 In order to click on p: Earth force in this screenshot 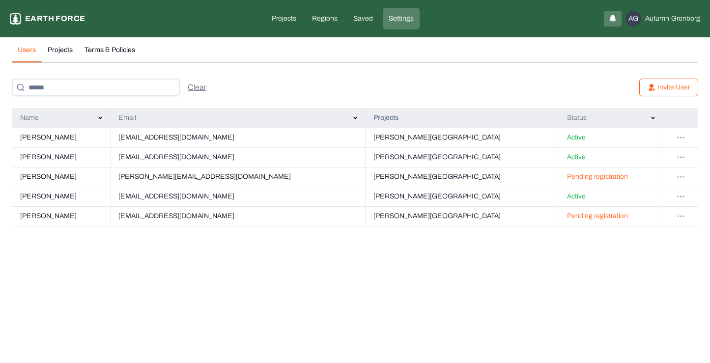, I will do `click(55, 19)`.